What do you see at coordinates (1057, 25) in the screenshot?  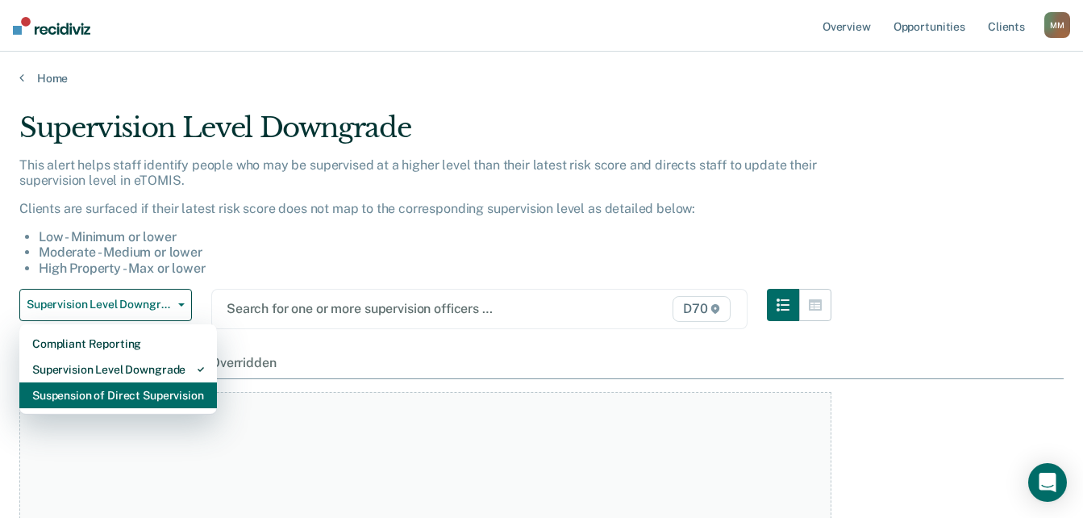 I see `div: M M` at bounding box center [1057, 25].